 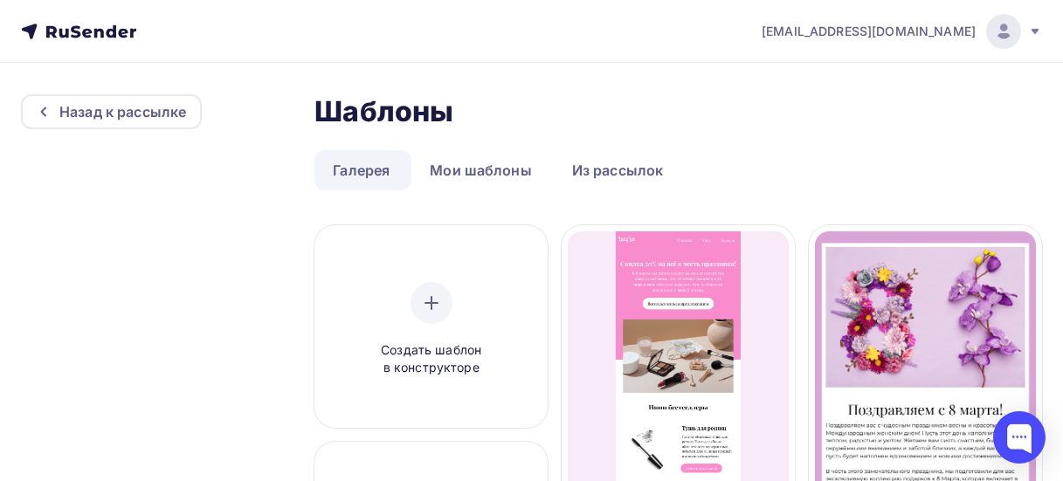 I want to click on div: Назад к рассылке, so click(x=122, y=112).